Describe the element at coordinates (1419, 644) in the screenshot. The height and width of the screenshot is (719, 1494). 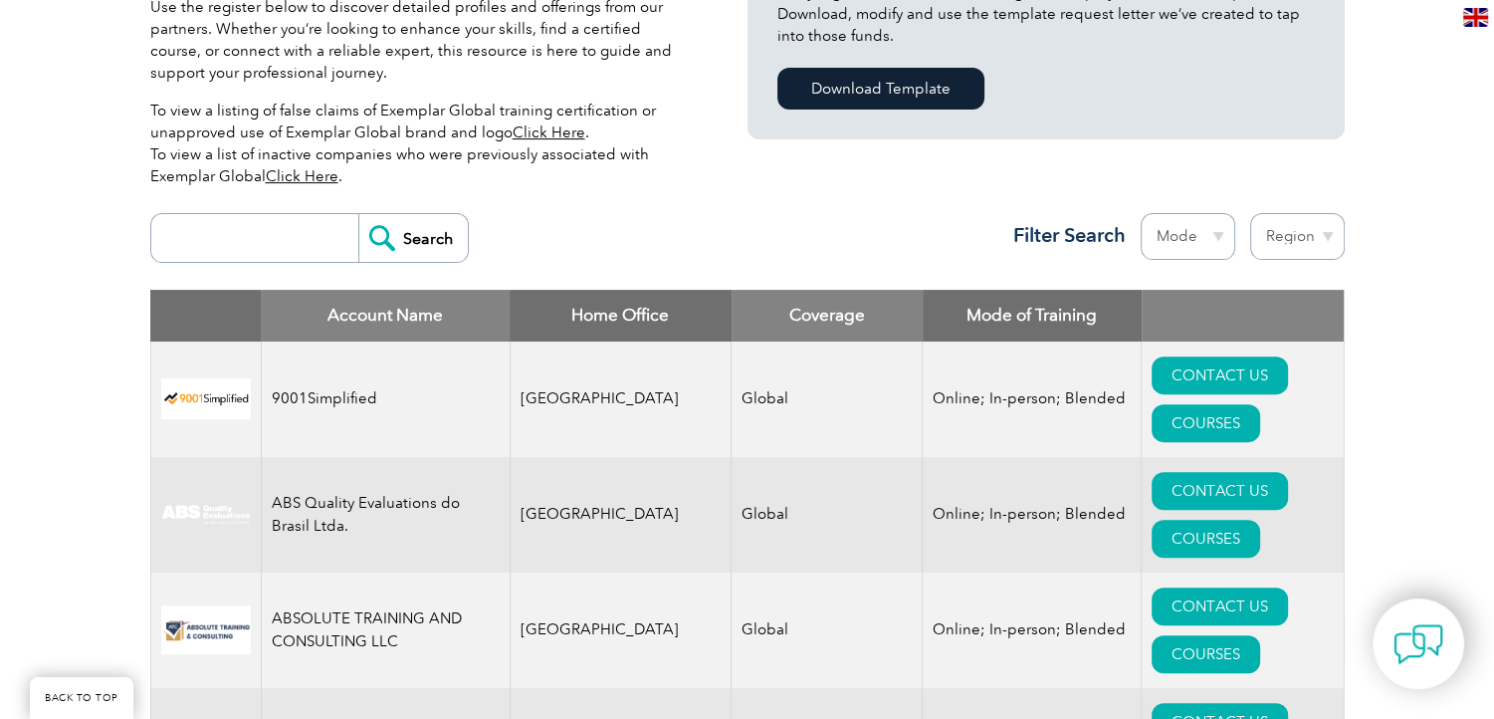
I see `img: contact-chat.png` at that location.